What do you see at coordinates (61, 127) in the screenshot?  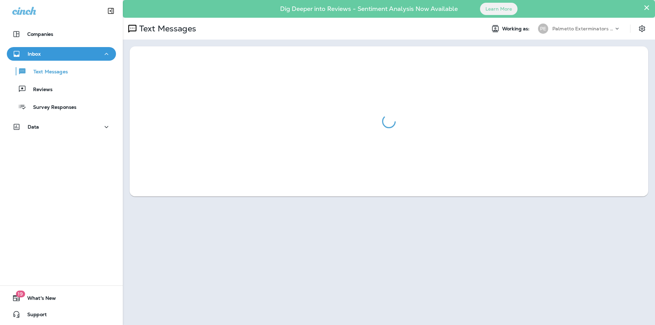 I see `button: Data` at bounding box center [61, 127].